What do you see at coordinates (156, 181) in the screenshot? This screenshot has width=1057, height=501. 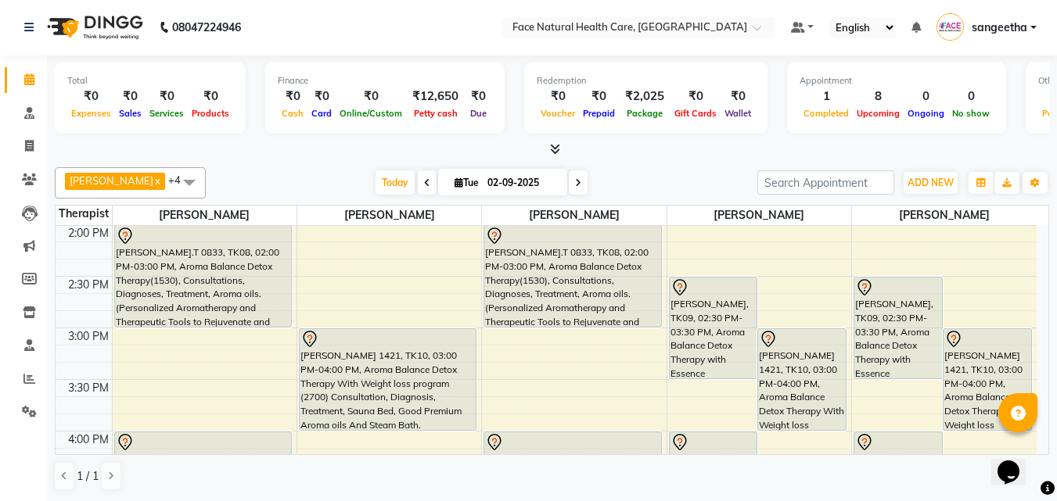 I see `a: x` at bounding box center [156, 181].